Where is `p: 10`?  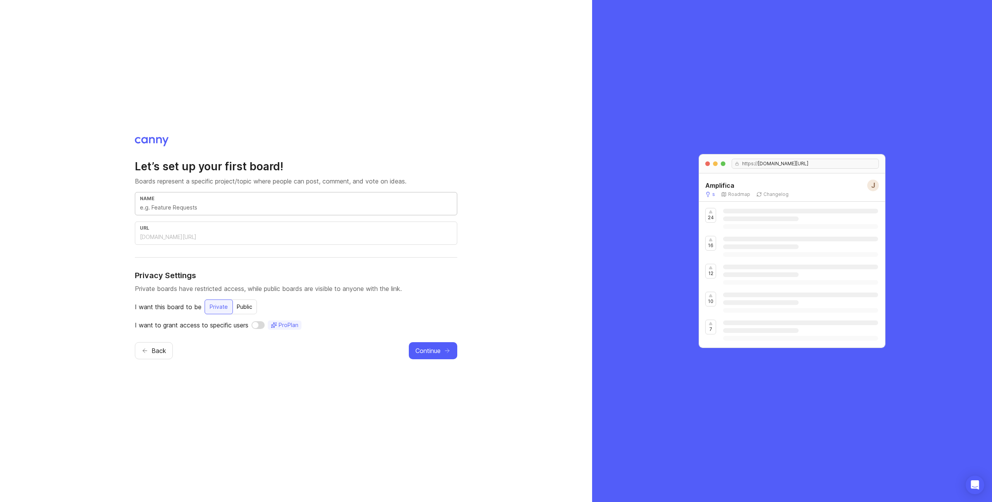 p: 10 is located at coordinates (711, 301).